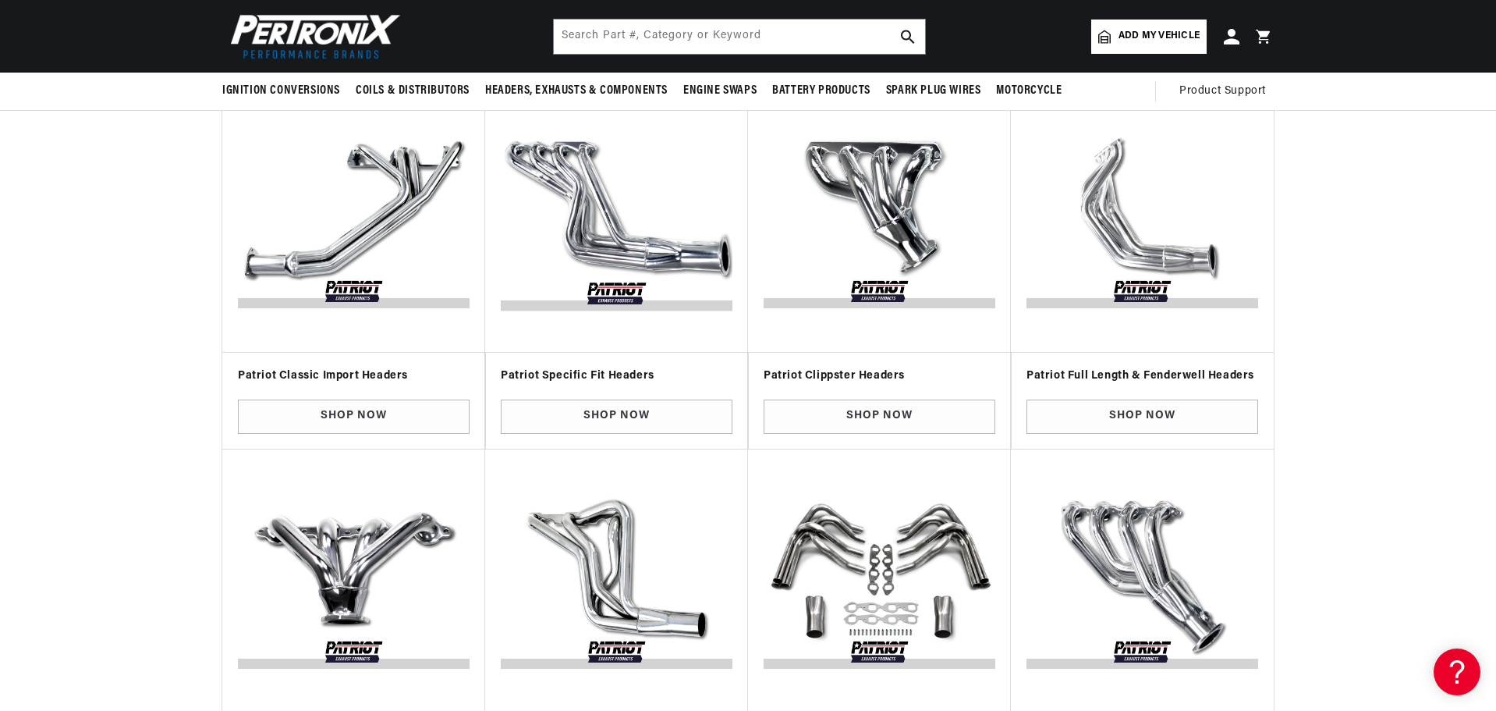 This screenshot has height=711, width=1496. Describe the element at coordinates (1159, 36) in the screenshot. I see `span: Add my vehicle` at that location.